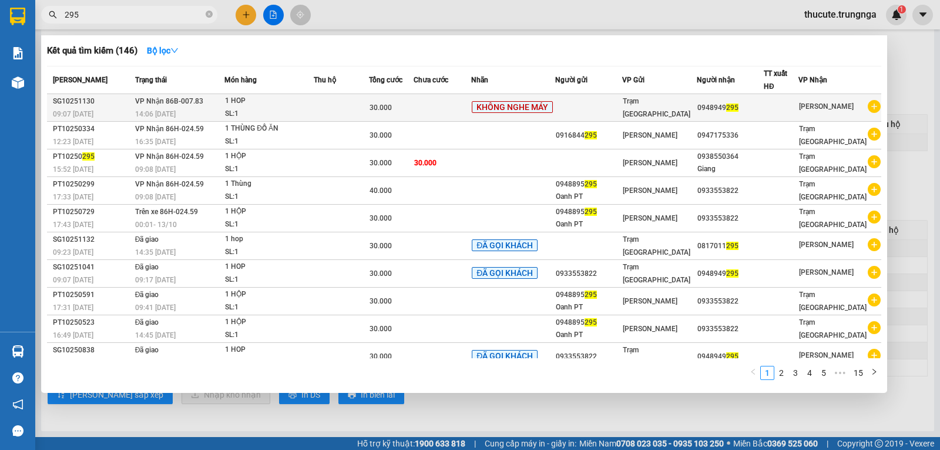 Image resolution: width=940 pixels, height=450 pixels. I want to click on span: Trên xe 86H-024.59, so click(166, 212).